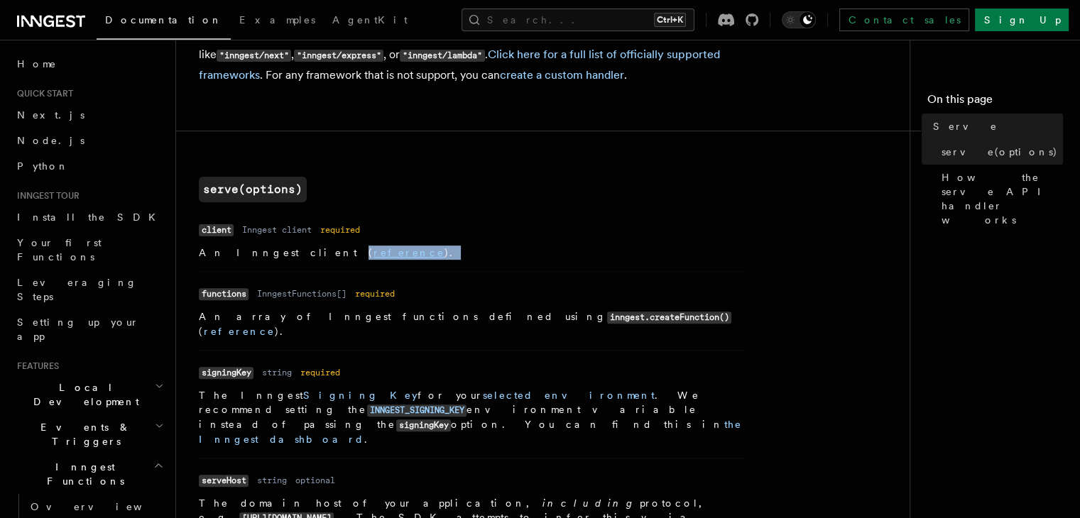 This screenshot has width=1080, height=518. I want to click on span: Local Development, so click(83, 395).